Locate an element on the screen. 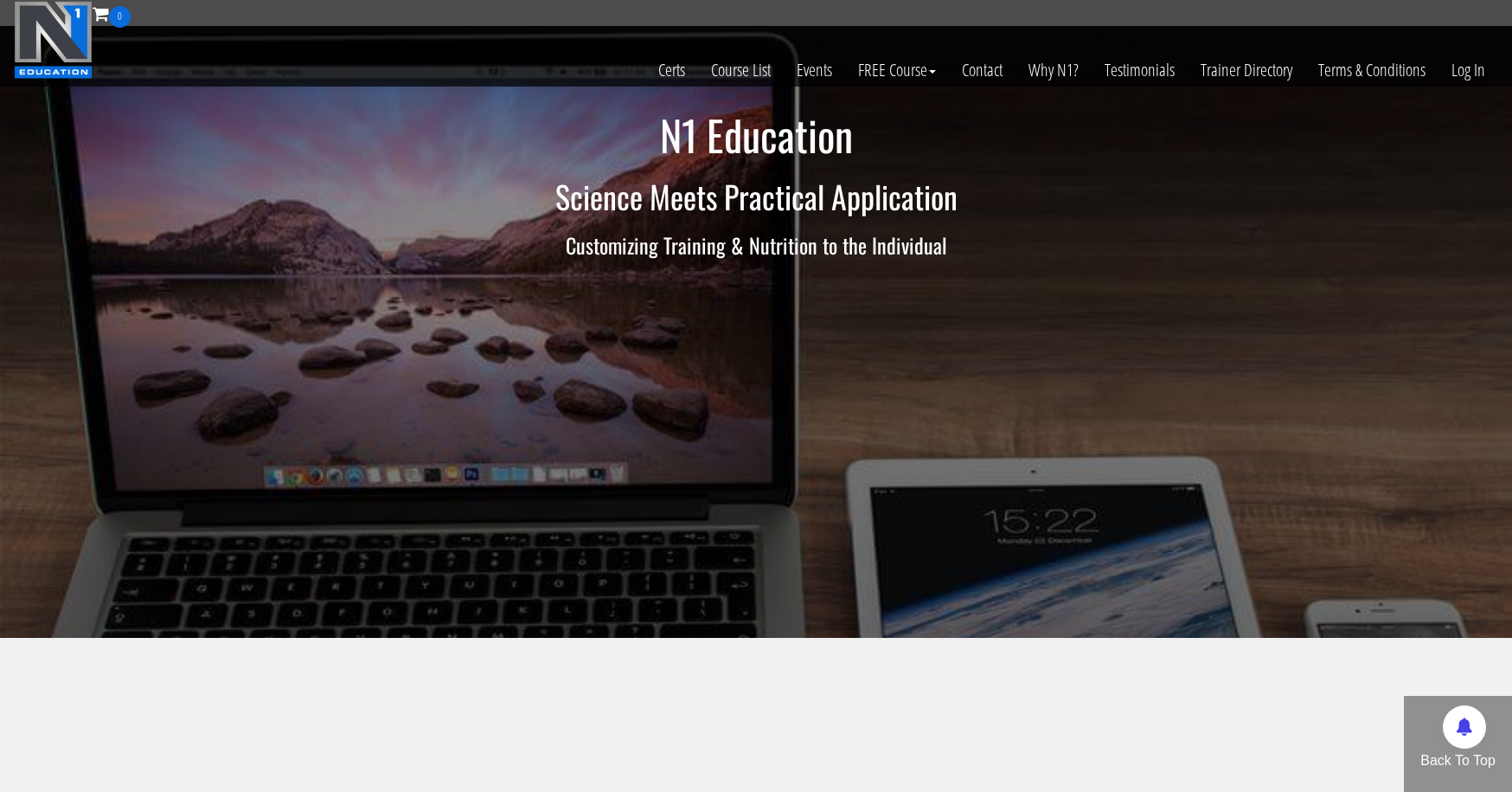 This screenshot has height=792, width=1512. h2: Science Meets Practical Application is located at coordinates (756, 197).